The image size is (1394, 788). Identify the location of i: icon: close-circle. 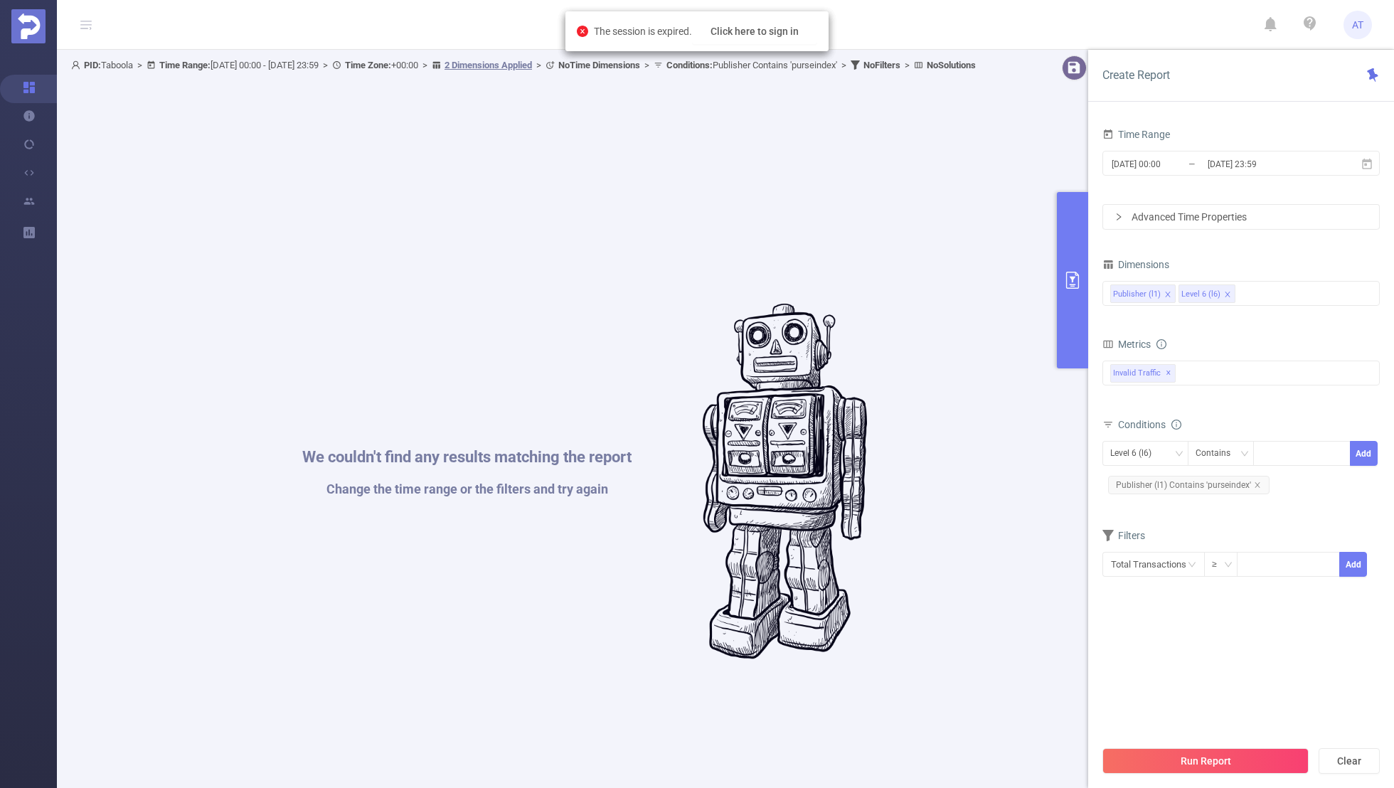
(582, 31).